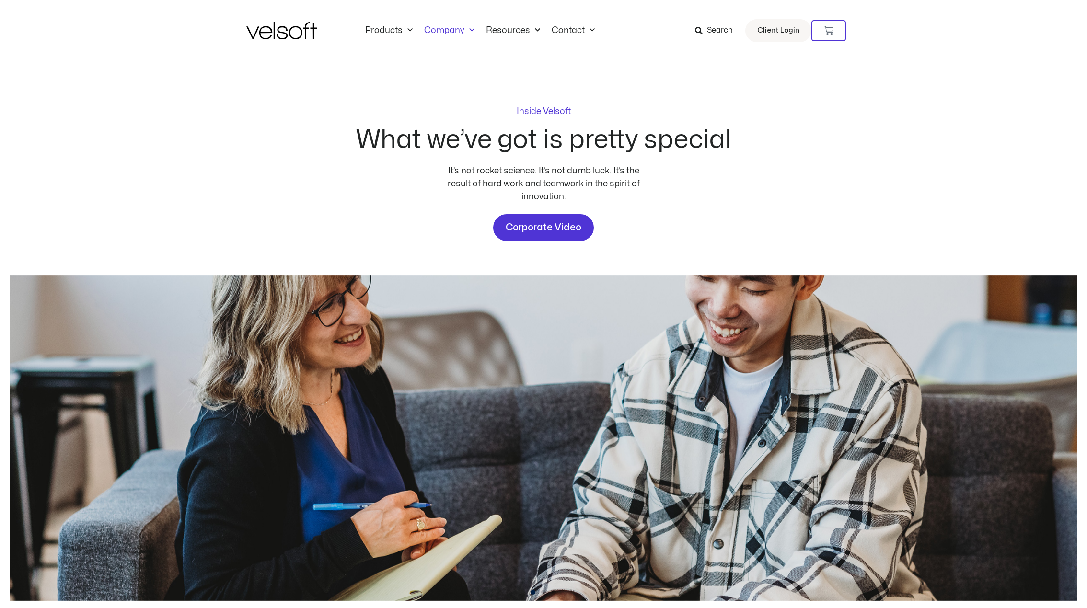 This screenshot has height=608, width=1087. Describe the element at coordinates (544, 140) in the screenshot. I see `h2: What we’ve got is pretty special` at that location.